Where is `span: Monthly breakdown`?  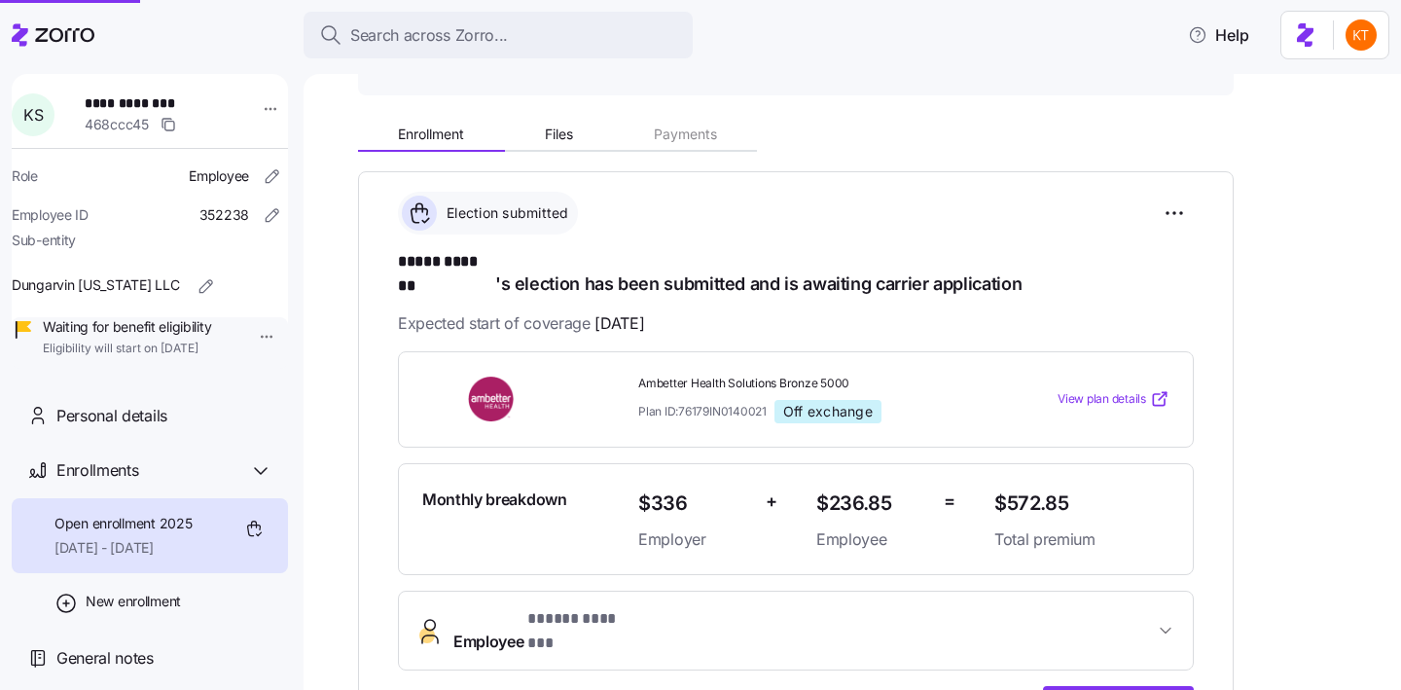 span: Monthly breakdown is located at coordinates (494, 499).